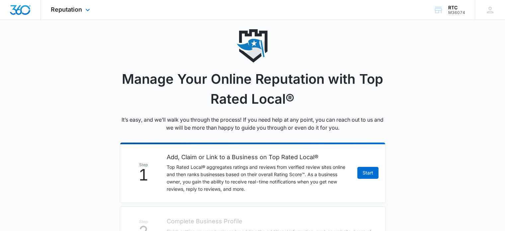 This screenshot has width=505, height=231. What do you see at coordinates (253, 89) in the screenshot?
I see `h1: Manage Your Online Reputation with Top Rated Local®` at bounding box center [253, 89].